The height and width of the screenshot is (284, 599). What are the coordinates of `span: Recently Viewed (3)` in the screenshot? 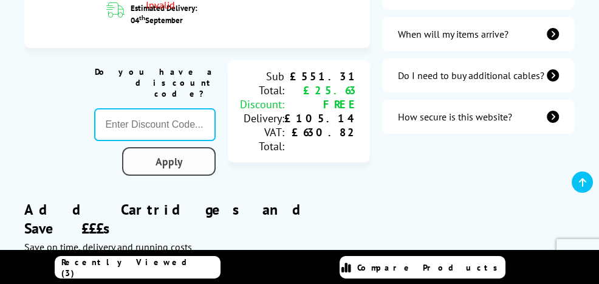 It's located at (141, 268).